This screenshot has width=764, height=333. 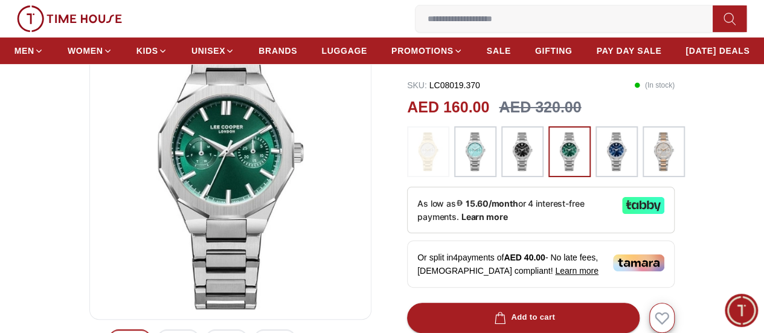 What do you see at coordinates (90, 51) in the screenshot?
I see `a: WOMEN` at bounding box center [90, 51].